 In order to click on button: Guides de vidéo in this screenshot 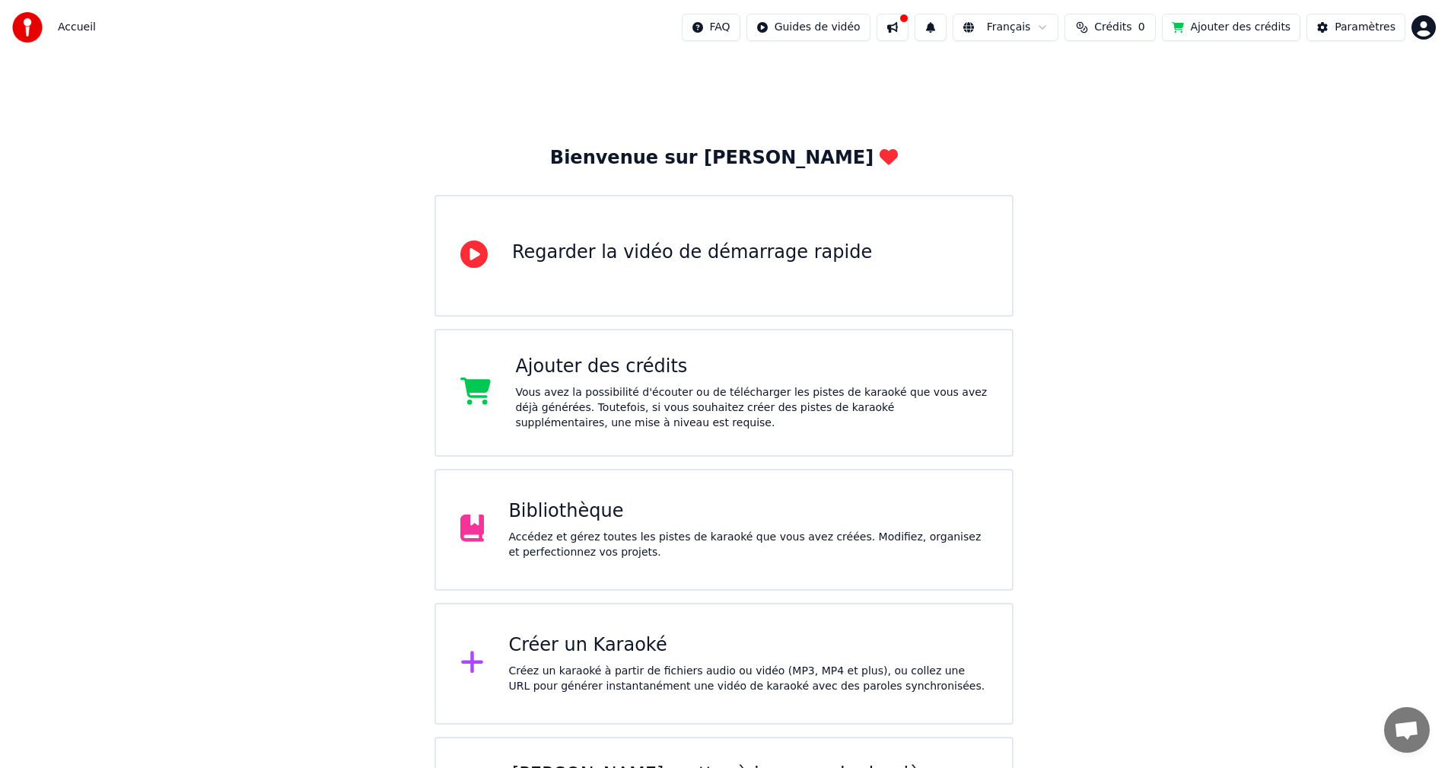, I will do `click(808, 27)`.